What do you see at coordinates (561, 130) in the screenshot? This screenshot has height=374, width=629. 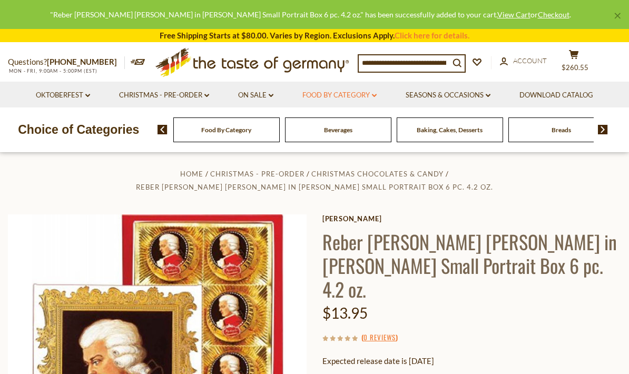 I see `span: Breads` at bounding box center [561, 130].